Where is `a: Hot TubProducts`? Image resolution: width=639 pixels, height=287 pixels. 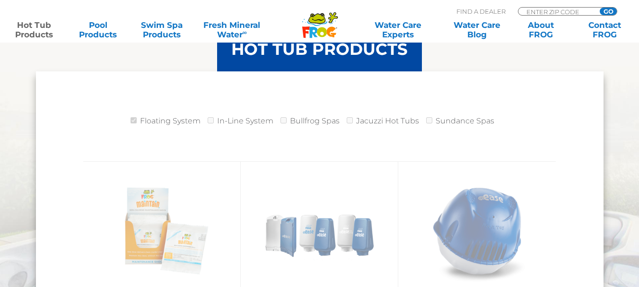
a: Hot TubProducts is located at coordinates (34, 30).